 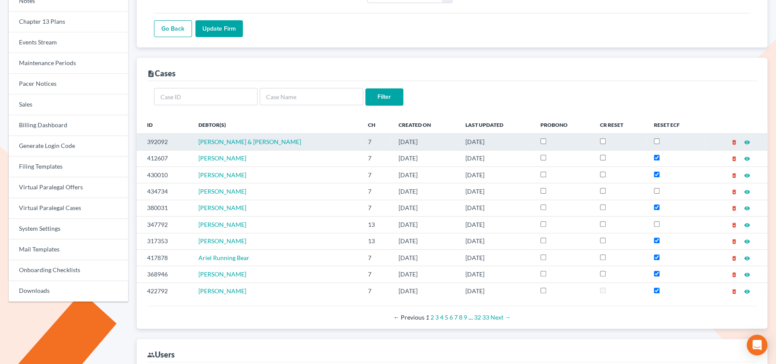 I want to click on td: 368946, so click(x=164, y=274).